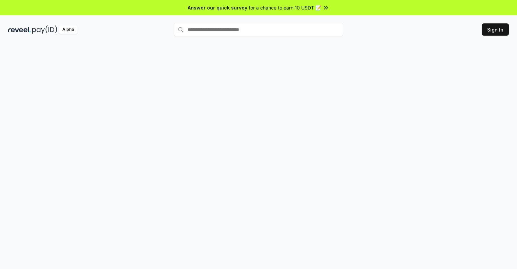 This screenshot has width=517, height=269. What do you see at coordinates (19, 29) in the screenshot?
I see `img: reveel_dark` at bounding box center [19, 29].